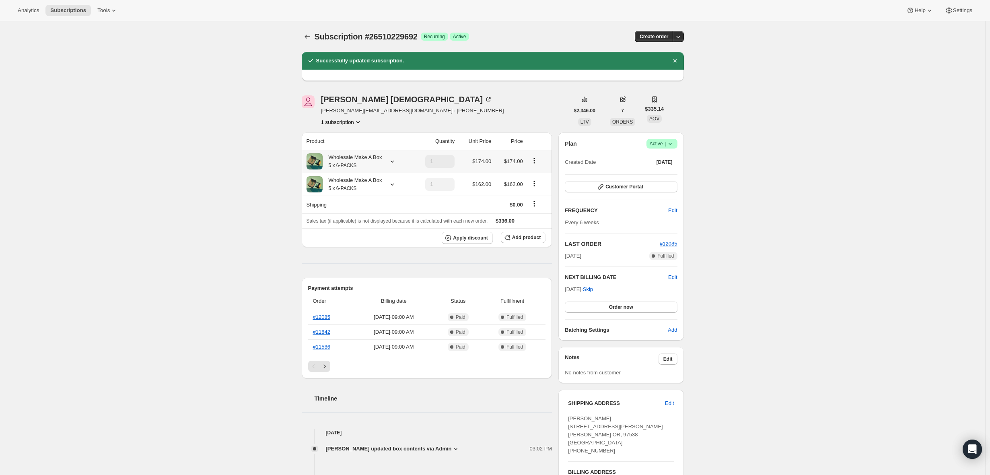  What do you see at coordinates (360, 61) in the screenshot?
I see `h2: Successfully updated subscription.` at bounding box center [360, 61].